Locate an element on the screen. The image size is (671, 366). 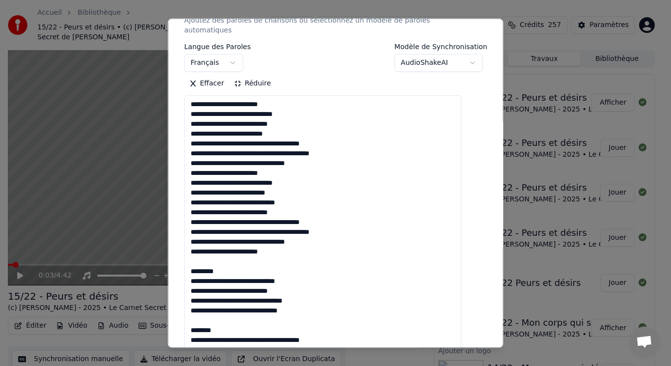
p: Ajoutez des paroles de chansons ou sélectionnez un modèle de paroles automatiques is located at coordinates (327, 26).